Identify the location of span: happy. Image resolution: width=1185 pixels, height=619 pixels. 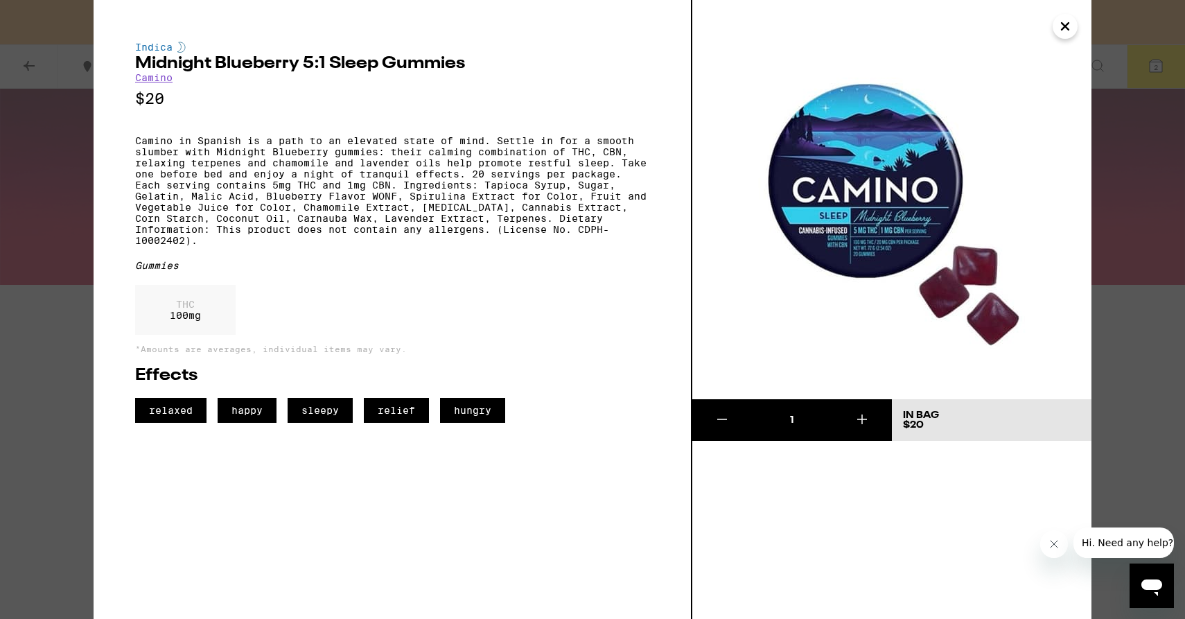
(247, 410).